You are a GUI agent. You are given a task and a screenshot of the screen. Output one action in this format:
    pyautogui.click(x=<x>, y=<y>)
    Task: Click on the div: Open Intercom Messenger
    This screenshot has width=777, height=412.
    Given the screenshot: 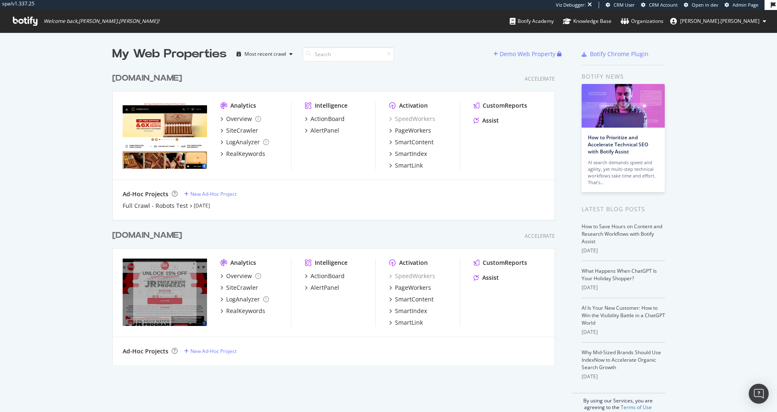 What is the action you would take?
    pyautogui.click(x=759, y=394)
    